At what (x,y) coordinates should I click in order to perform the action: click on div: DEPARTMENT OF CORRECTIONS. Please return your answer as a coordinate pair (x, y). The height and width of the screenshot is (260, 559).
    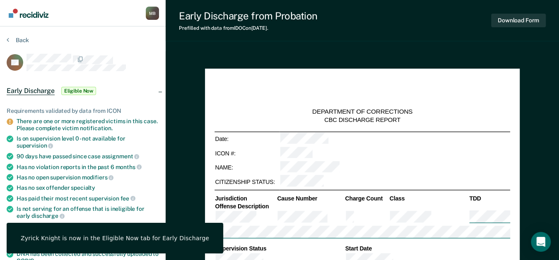
    Looking at the image, I should click on (362, 112).